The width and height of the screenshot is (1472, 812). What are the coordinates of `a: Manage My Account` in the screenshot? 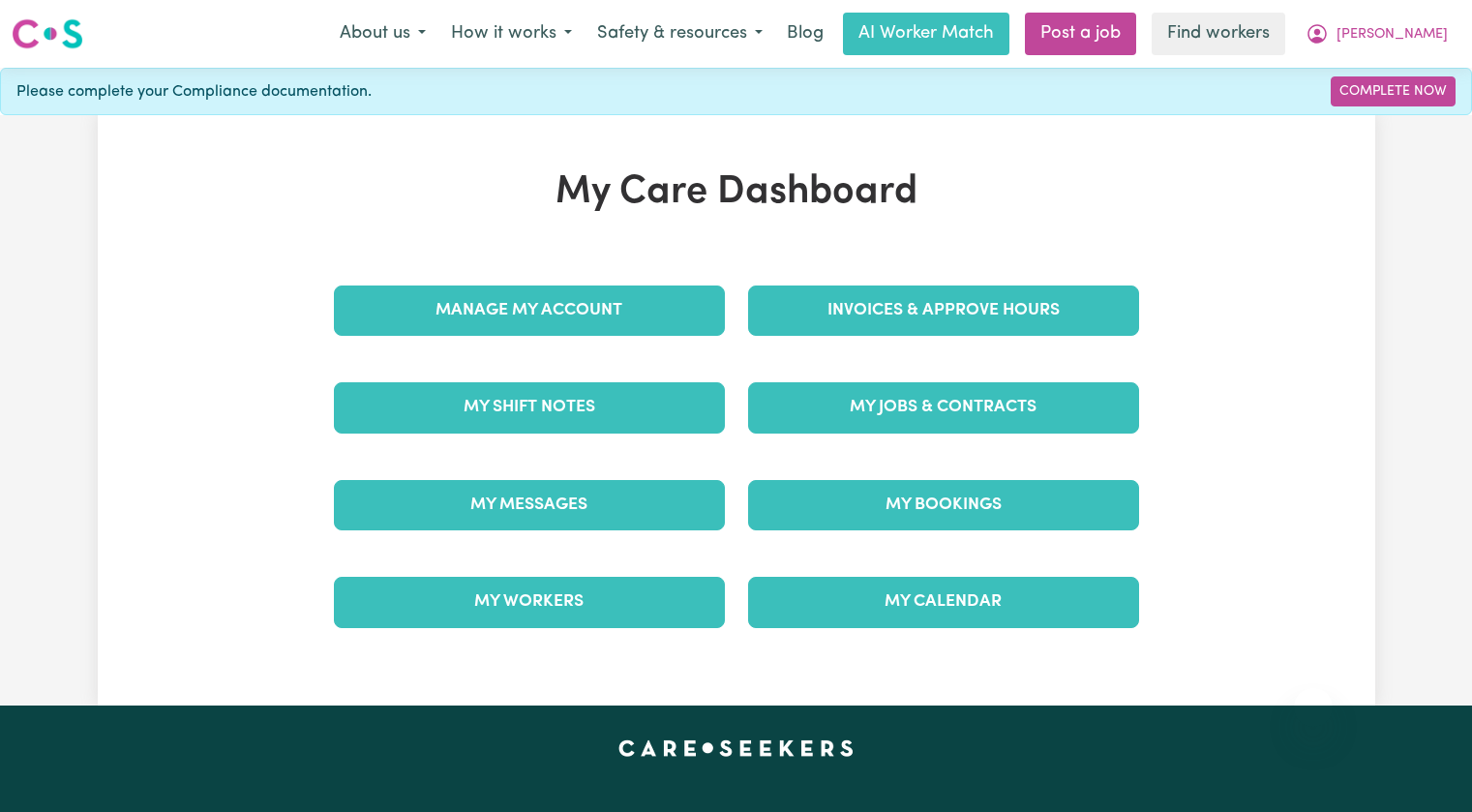 It's located at (530, 310).